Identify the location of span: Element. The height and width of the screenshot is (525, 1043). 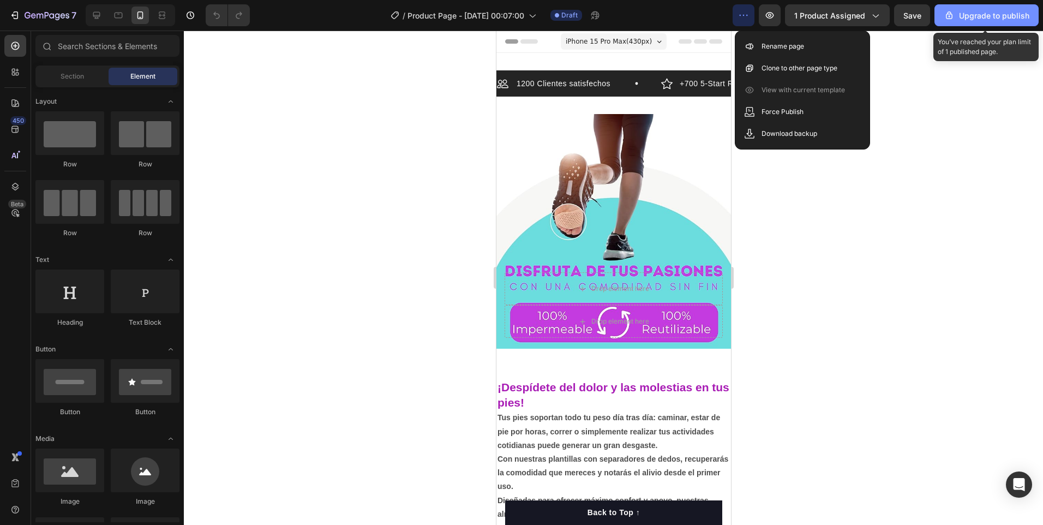
(143, 76).